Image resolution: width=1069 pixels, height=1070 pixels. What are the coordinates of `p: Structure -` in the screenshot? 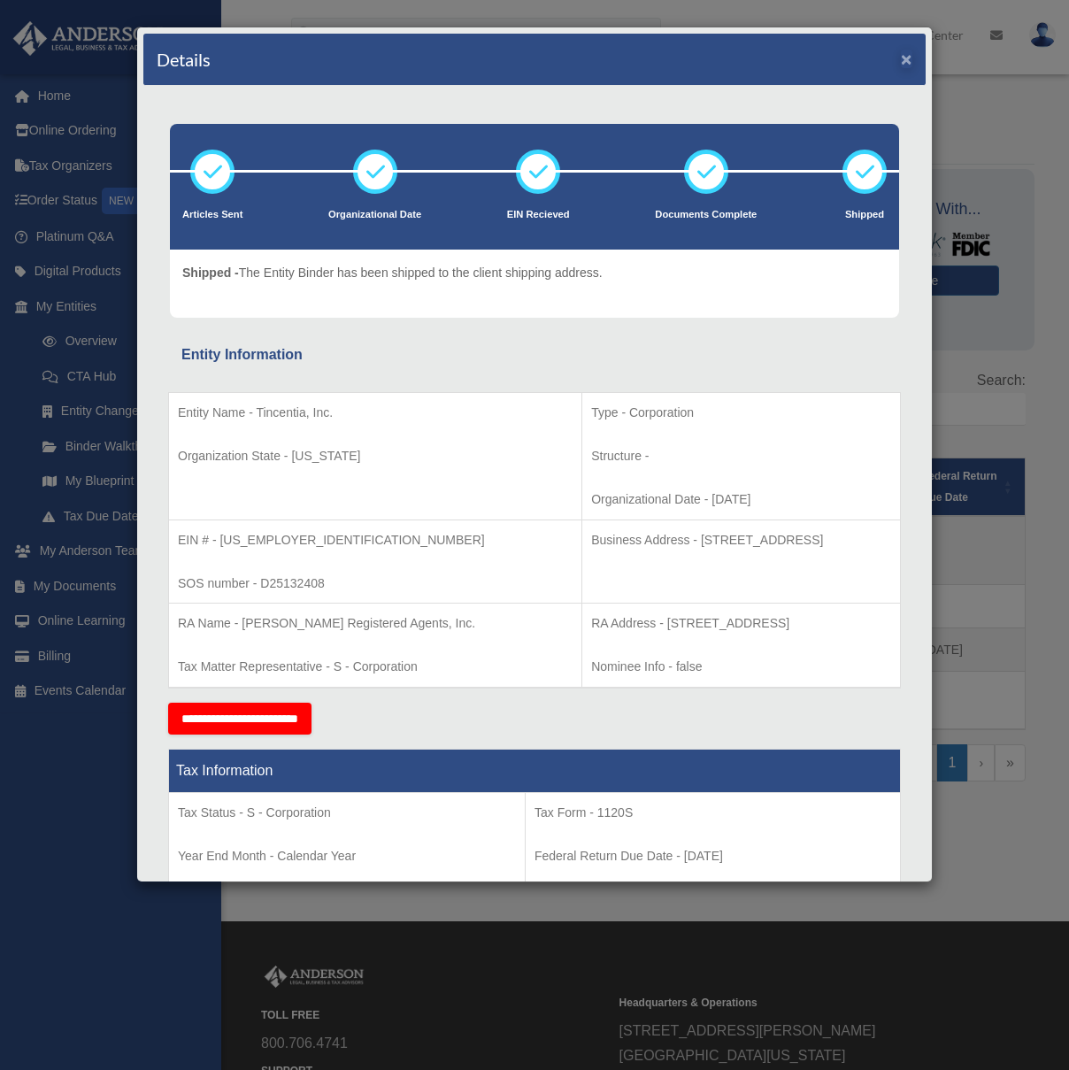 It's located at (741, 456).